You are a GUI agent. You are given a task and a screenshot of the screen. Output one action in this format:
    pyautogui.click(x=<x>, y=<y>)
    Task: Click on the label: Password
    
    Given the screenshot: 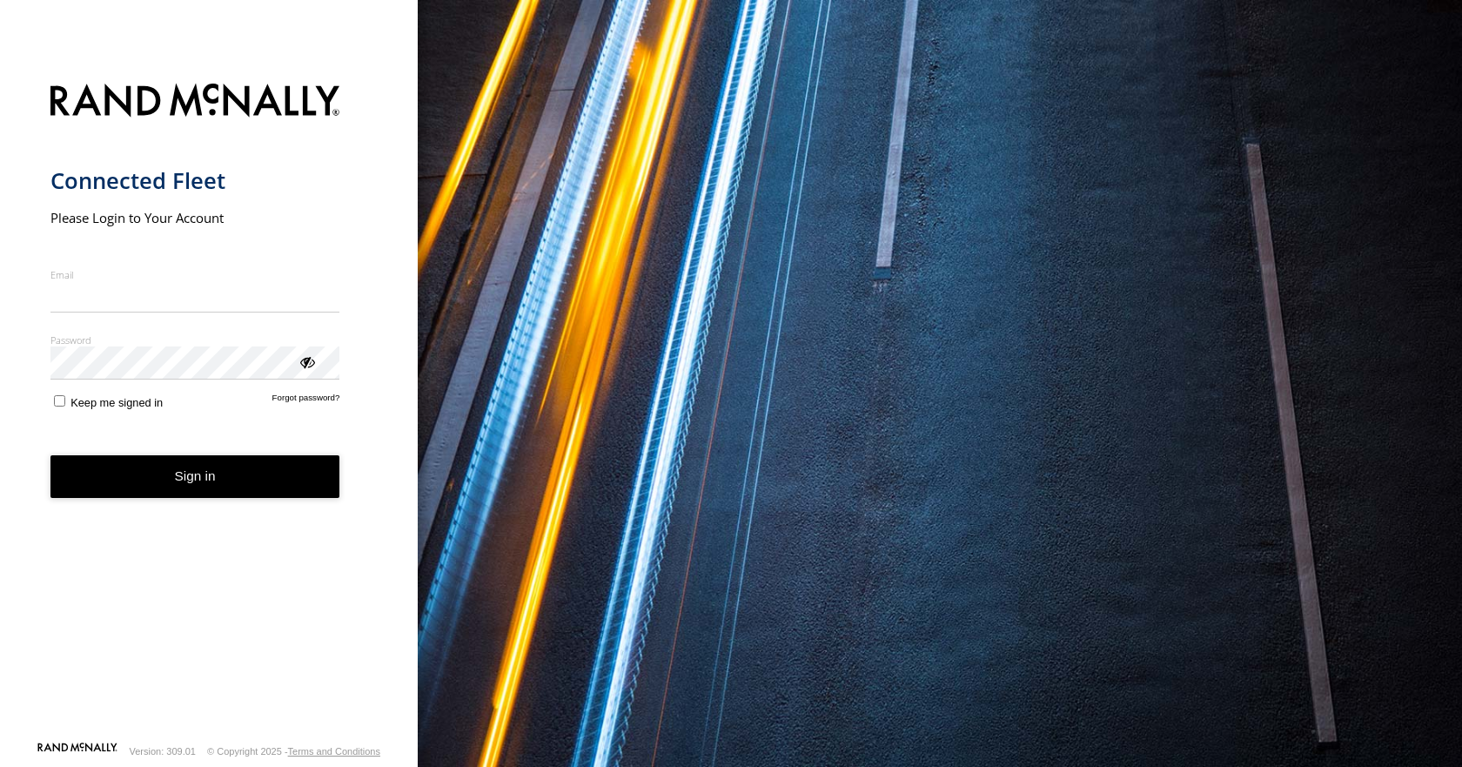 What is the action you would take?
    pyautogui.click(x=195, y=339)
    